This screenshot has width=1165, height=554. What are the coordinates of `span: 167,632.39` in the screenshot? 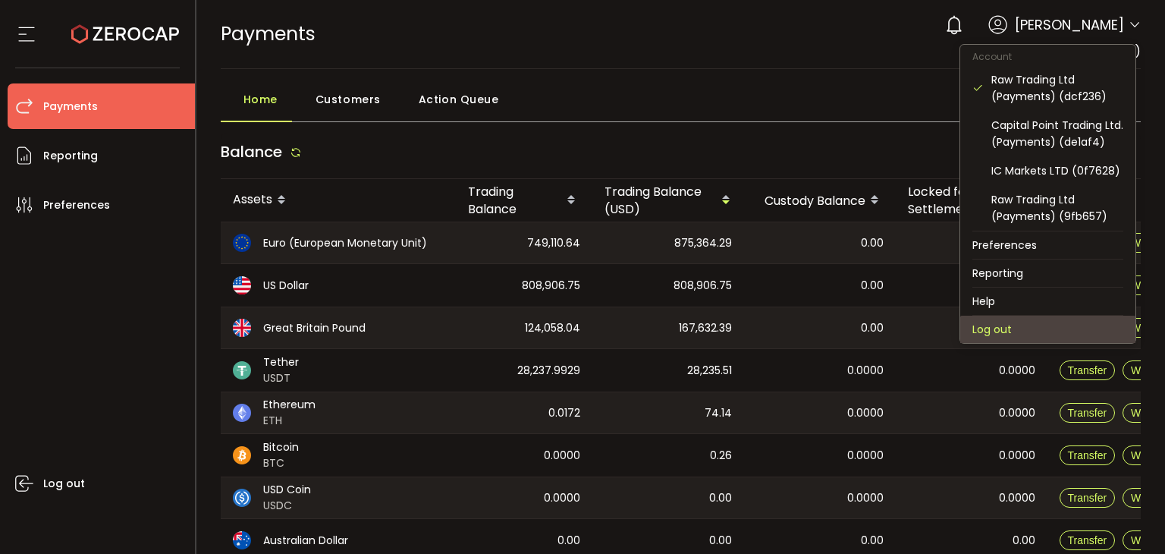 It's located at (705, 328).